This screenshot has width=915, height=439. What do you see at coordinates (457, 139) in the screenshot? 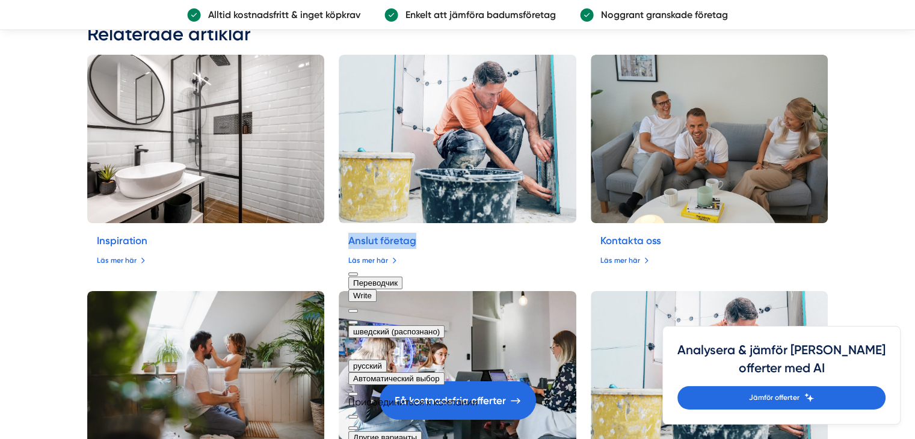
I see `a: Anslut till Badrumsexperter` at bounding box center [457, 139].